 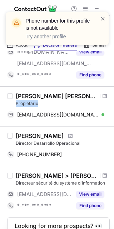 I want to click on div: Director Desarrollo Operacional, so click(x=63, y=144).